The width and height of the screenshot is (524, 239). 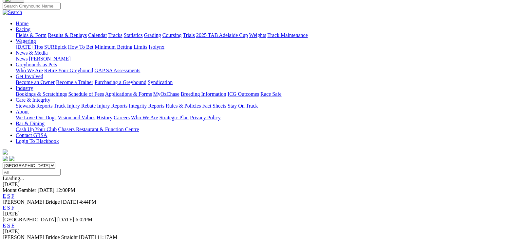 I want to click on a: Minimum Betting Limits, so click(x=121, y=47).